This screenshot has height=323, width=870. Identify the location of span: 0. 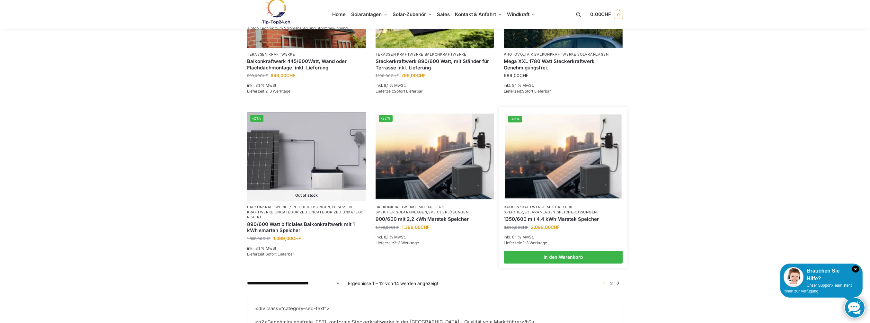
(618, 14).